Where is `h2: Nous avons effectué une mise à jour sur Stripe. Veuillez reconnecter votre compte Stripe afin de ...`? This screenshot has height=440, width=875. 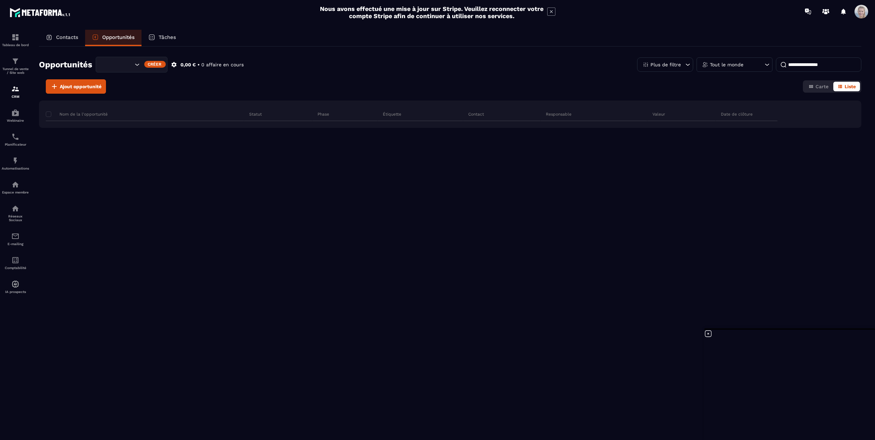 h2: Nous avons effectué une mise à jour sur Stripe. Veuillez reconnecter votre compte Stripe afin de ... is located at coordinates (432, 12).